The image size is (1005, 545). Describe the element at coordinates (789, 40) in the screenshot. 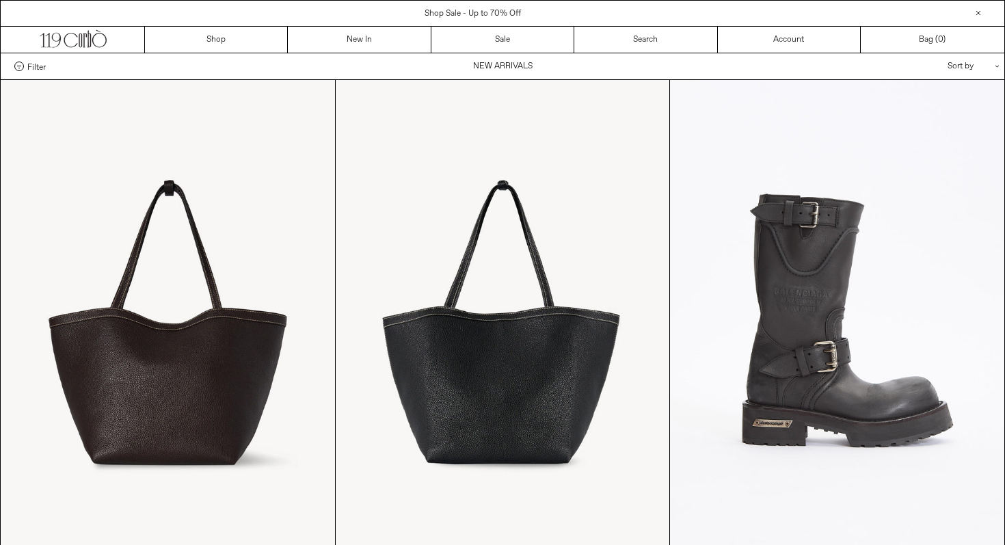

I see `a: Account` at that location.